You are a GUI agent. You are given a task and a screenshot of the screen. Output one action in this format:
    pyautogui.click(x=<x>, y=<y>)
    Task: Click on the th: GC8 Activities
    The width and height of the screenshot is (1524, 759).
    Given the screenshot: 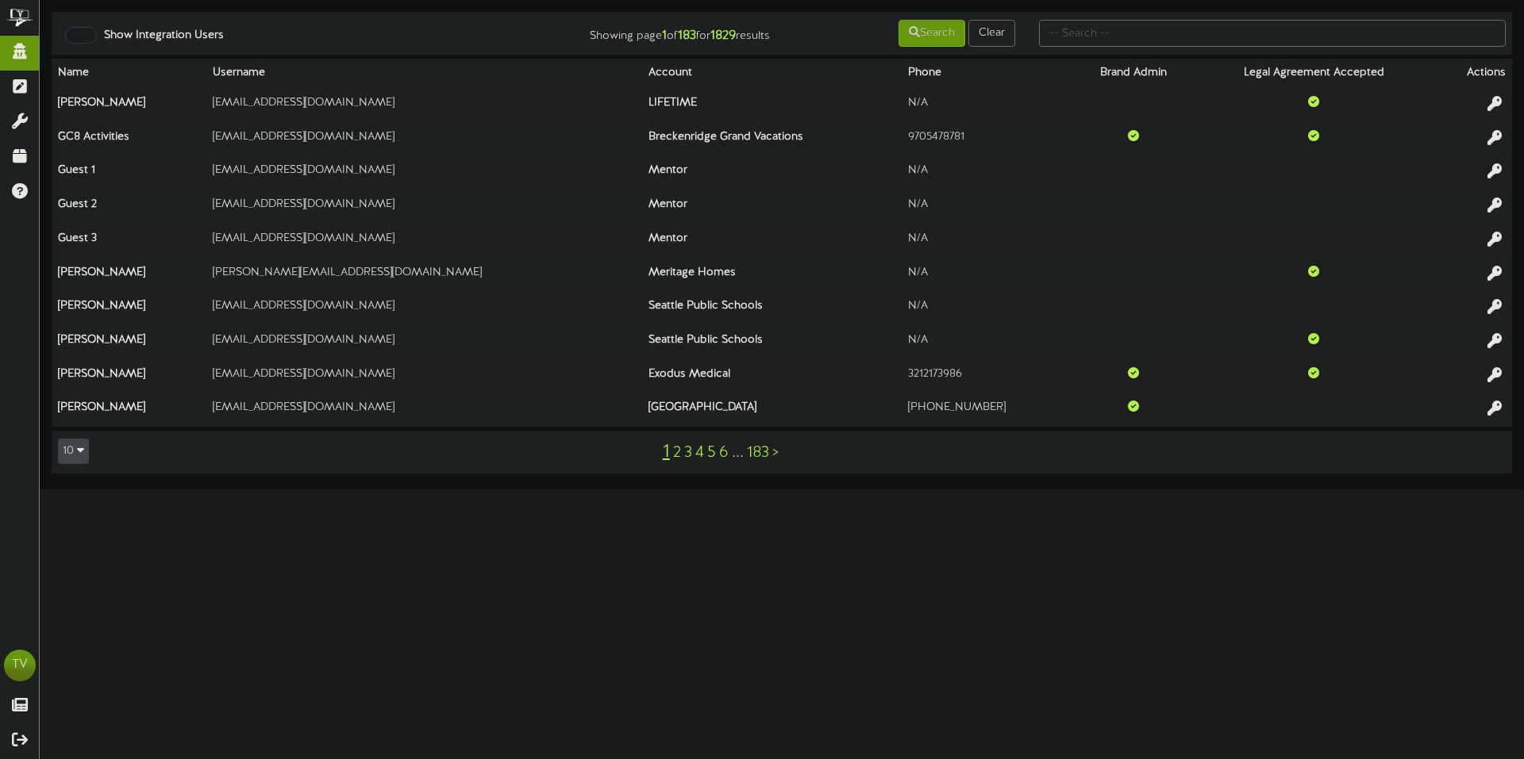 What is the action you would take?
    pyautogui.click(x=129, y=139)
    